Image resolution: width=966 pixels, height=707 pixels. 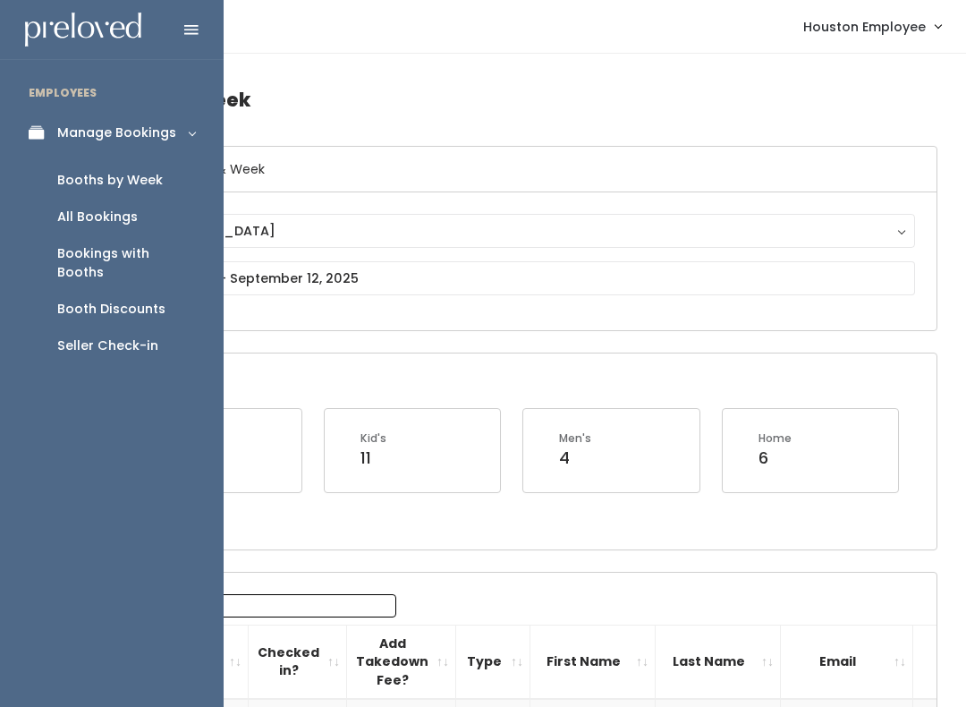 I want to click on div: 6, so click(x=775, y=458).